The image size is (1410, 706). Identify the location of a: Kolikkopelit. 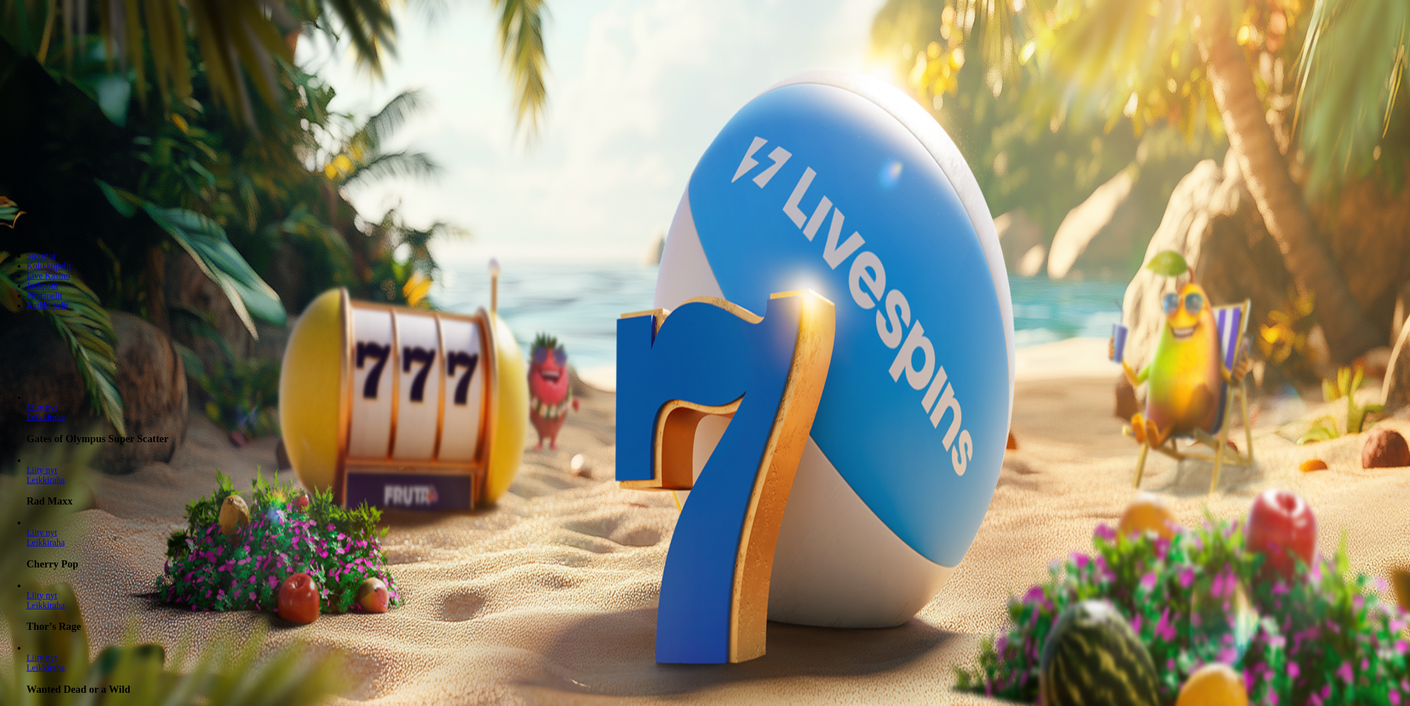
(49, 265).